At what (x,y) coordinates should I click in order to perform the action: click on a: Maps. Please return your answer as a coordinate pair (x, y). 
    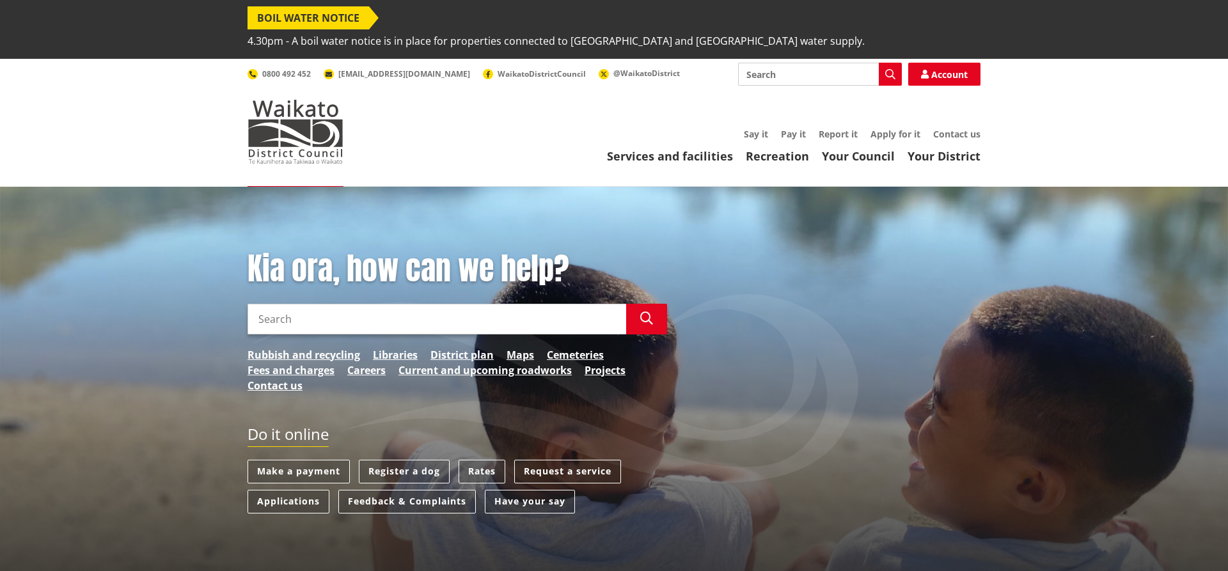
    Looking at the image, I should click on (520, 355).